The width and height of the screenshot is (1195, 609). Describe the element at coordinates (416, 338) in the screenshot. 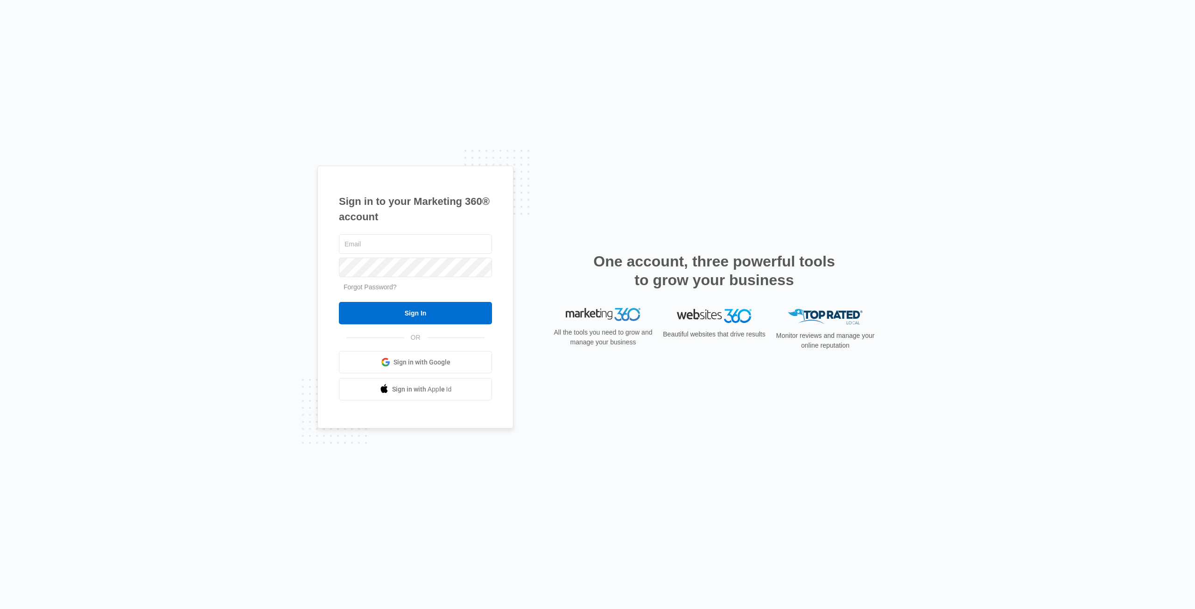

I see `span: OR` at that location.